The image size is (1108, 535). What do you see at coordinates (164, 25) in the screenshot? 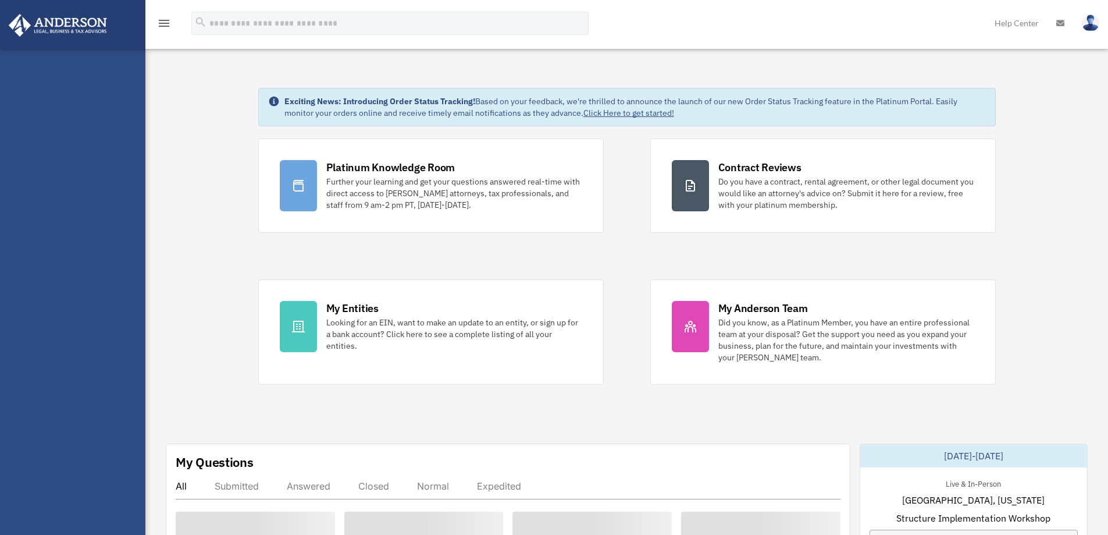
I see `a: menu` at bounding box center [164, 25].